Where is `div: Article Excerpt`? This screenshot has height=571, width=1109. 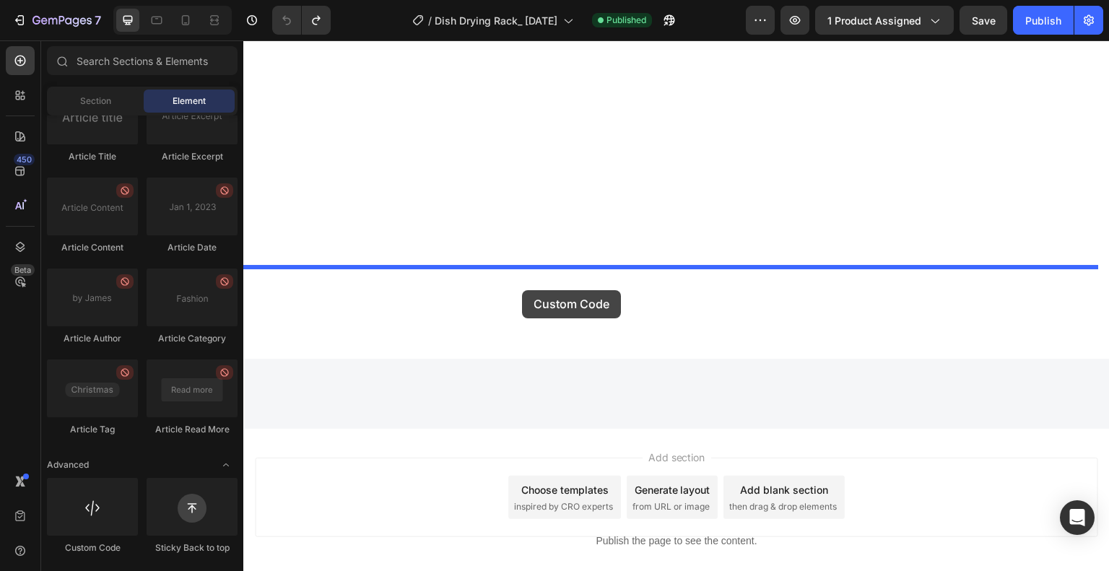
div: Article Excerpt is located at coordinates (192, 157).